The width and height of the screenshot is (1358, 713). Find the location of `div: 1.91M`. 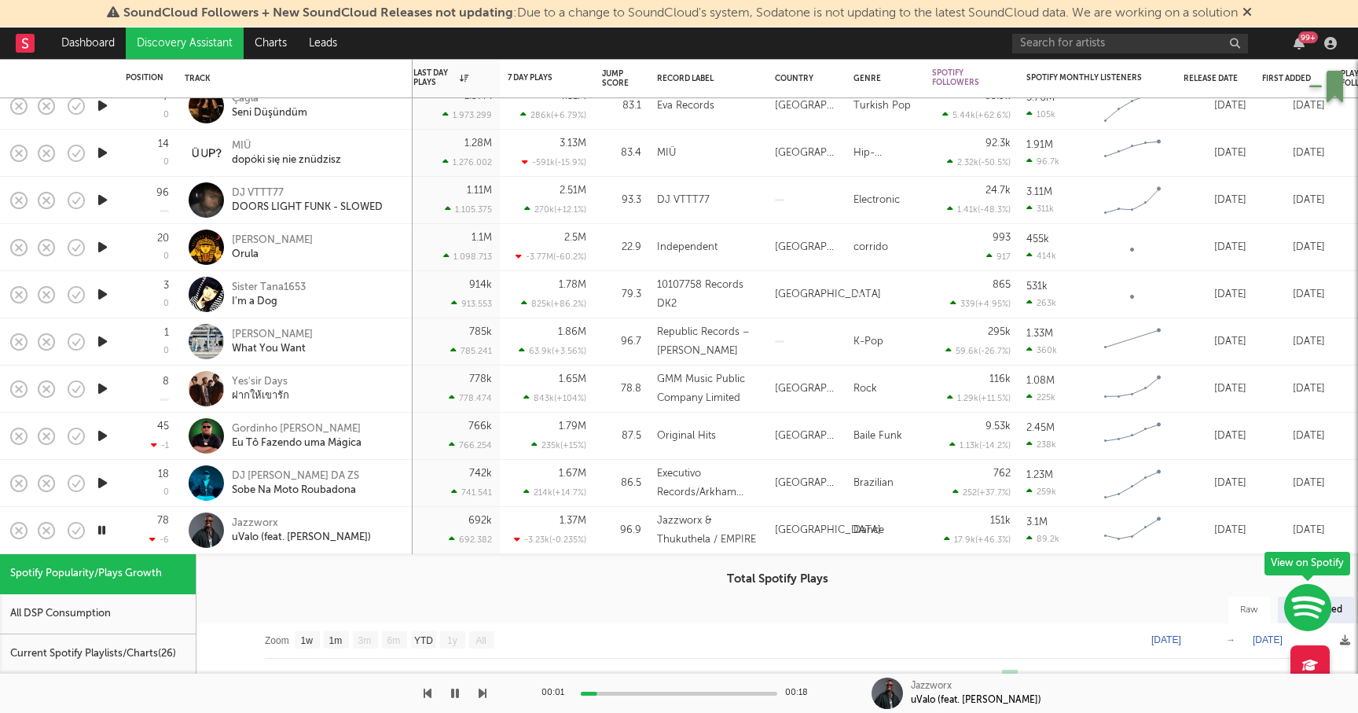

div: 1.91M is located at coordinates (1040, 145).